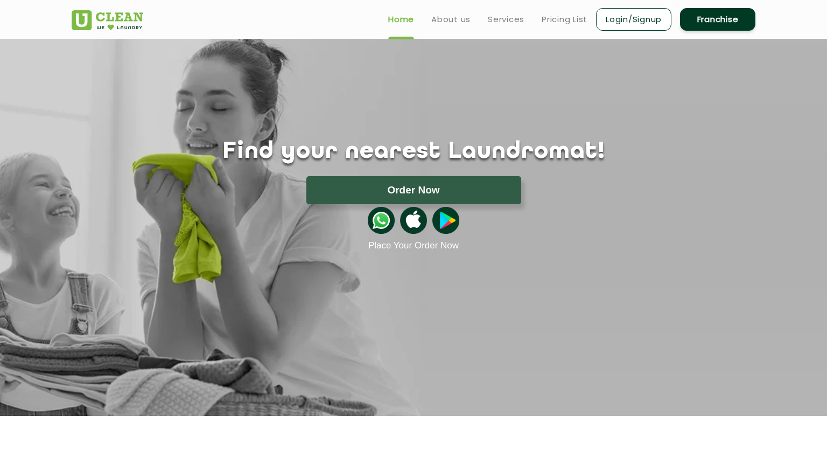 The width and height of the screenshot is (827, 451). Describe the element at coordinates (506, 19) in the screenshot. I see `a: Services` at that location.